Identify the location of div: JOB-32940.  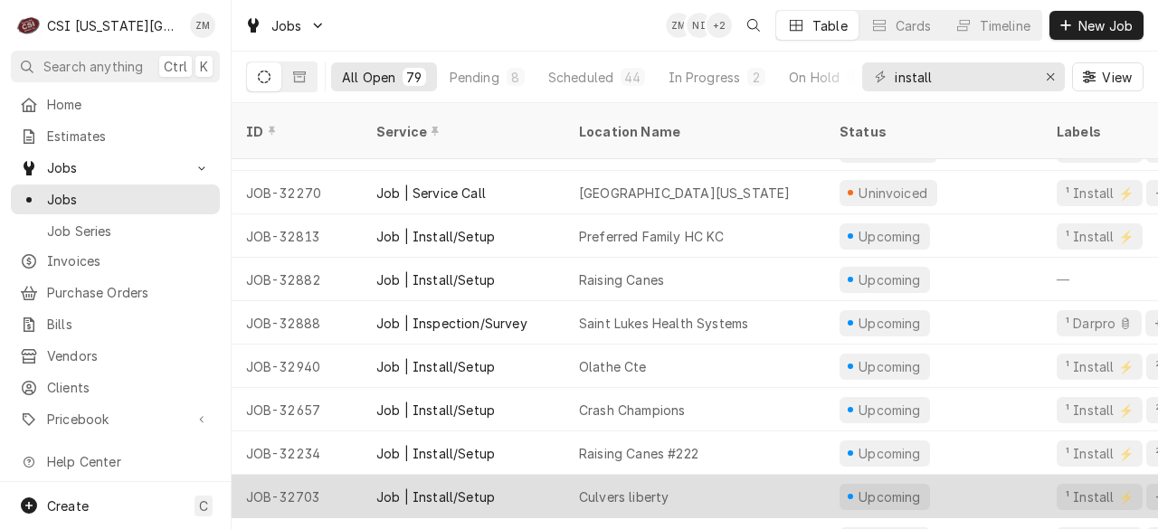
(297, 366).